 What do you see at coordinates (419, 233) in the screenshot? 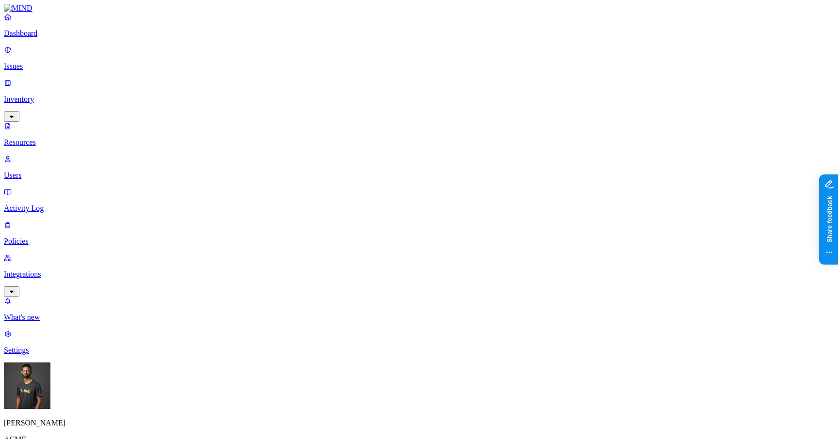
I see `a: Policies` at bounding box center [419, 233].